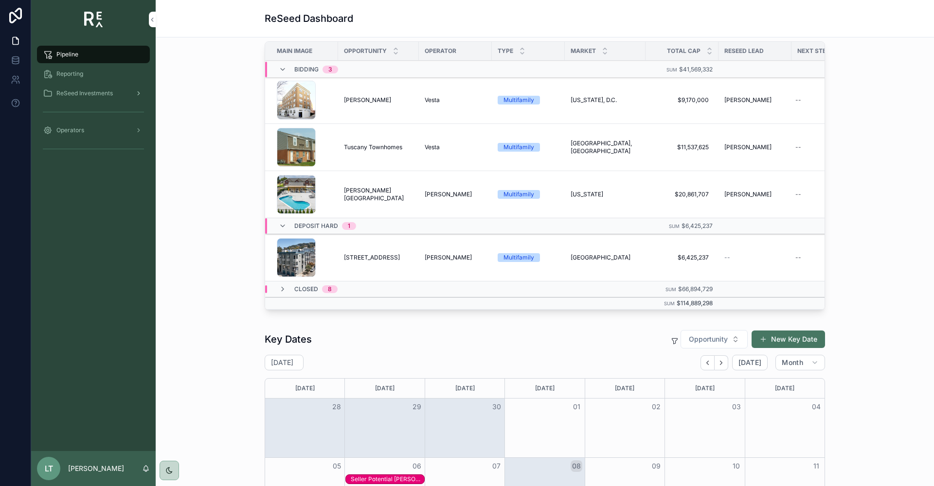  I want to click on span: LT, so click(49, 469).